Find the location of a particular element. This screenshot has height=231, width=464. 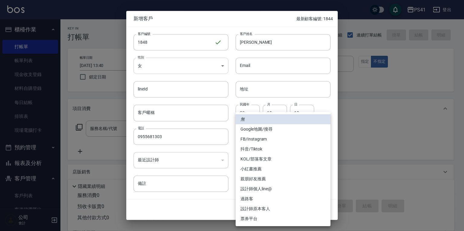

li: 親朋好友推薦 is located at coordinates (283, 179).